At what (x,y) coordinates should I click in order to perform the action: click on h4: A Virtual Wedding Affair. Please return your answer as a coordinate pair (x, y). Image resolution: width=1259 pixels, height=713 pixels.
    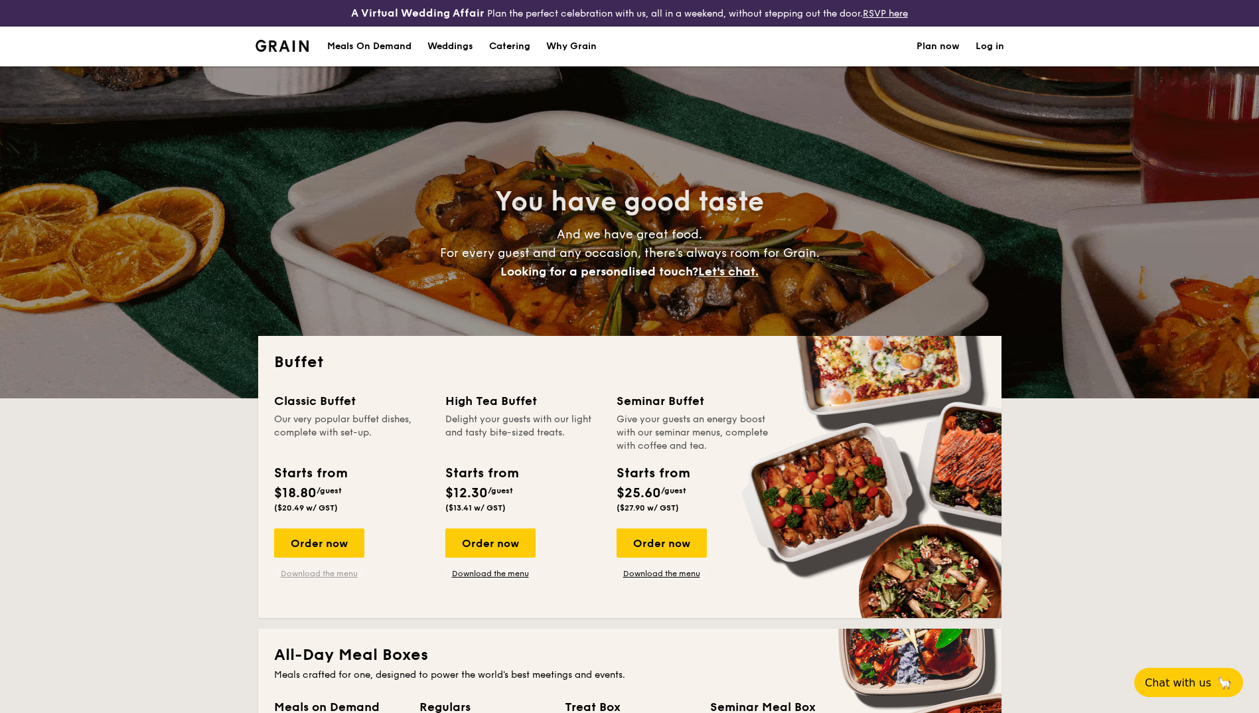
    Looking at the image, I should click on (418, 13).